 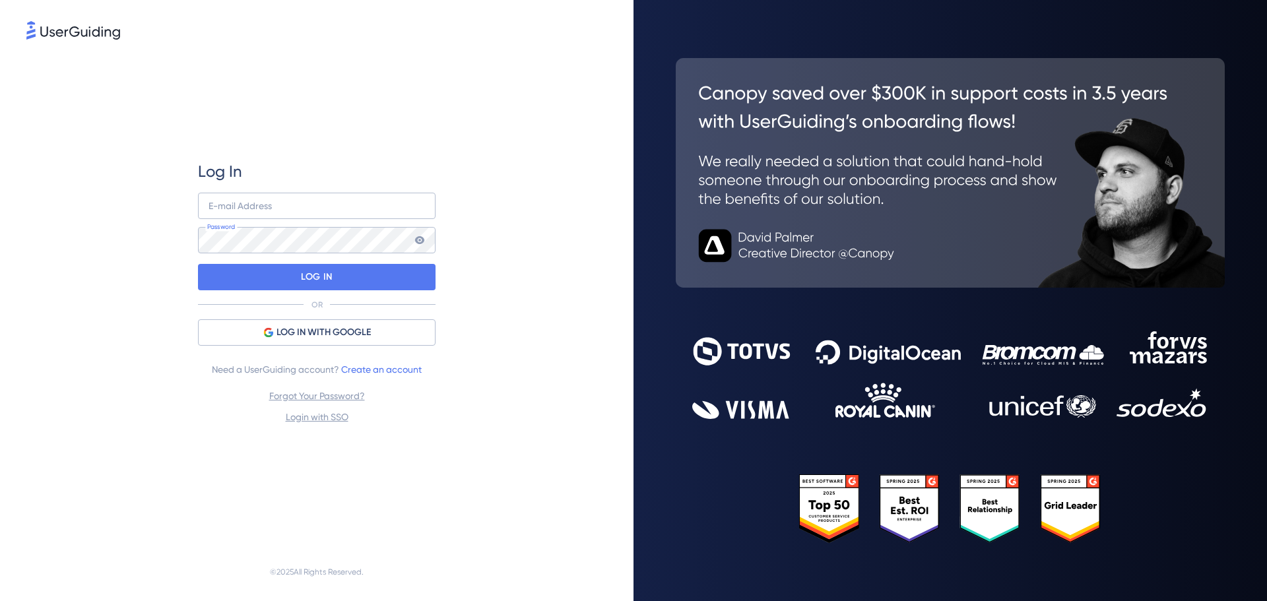 What do you see at coordinates (317, 572) in the screenshot?
I see `span: © 2025 All Rights Reserved.` at bounding box center [317, 572].